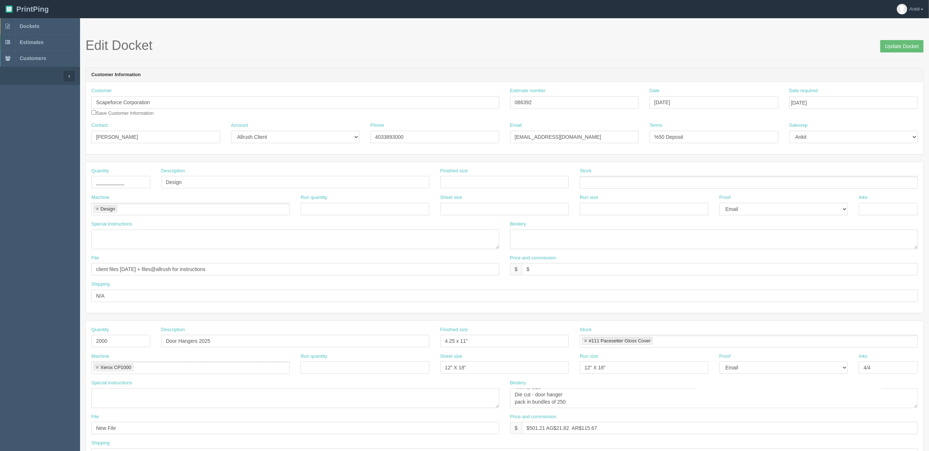 The image size is (929, 451). I want to click on label: Estimate number, so click(528, 91).